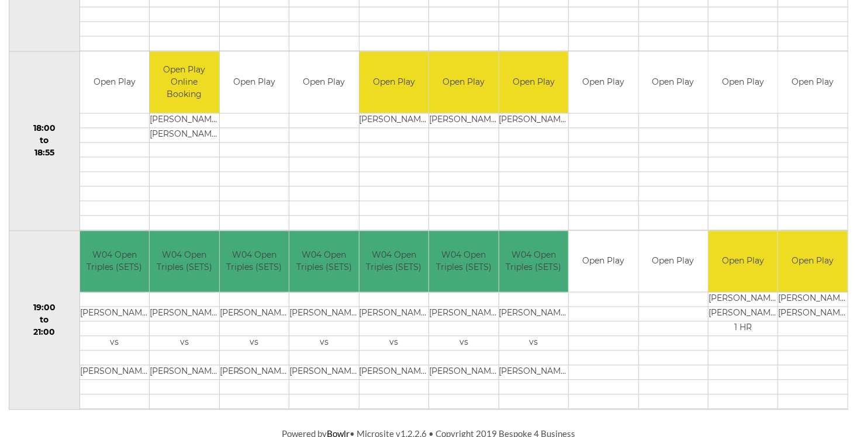  I want to click on td: Open Play Online Booking, so click(184, 82).